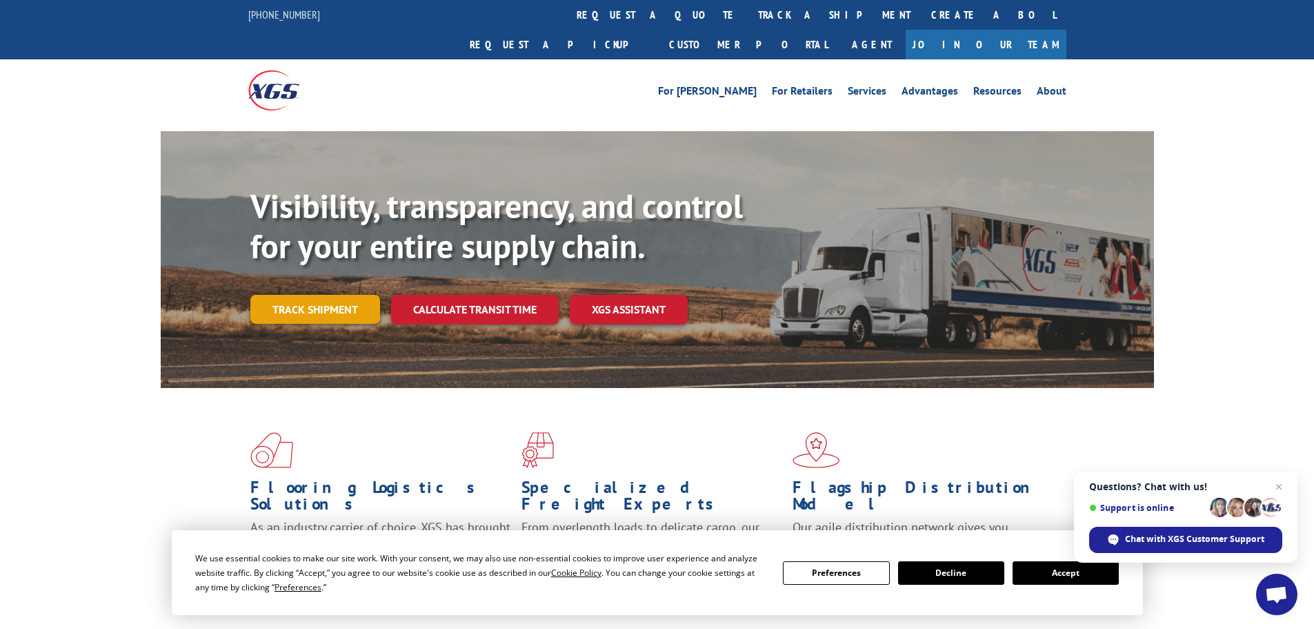 The height and width of the screenshot is (629, 1314). I want to click on a: Customer Portal, so click(749, 44).